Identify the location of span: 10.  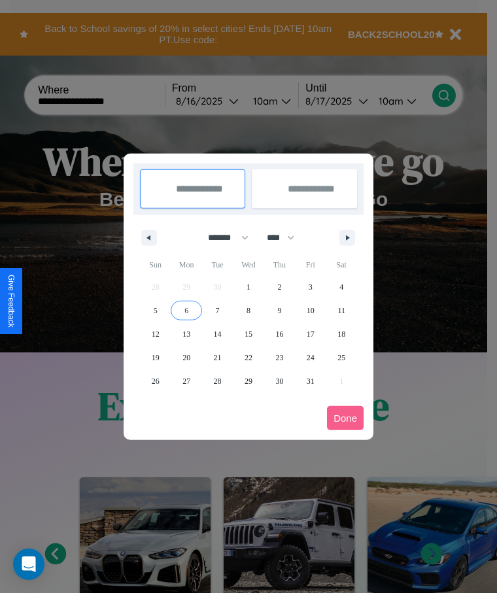
(311, 311).